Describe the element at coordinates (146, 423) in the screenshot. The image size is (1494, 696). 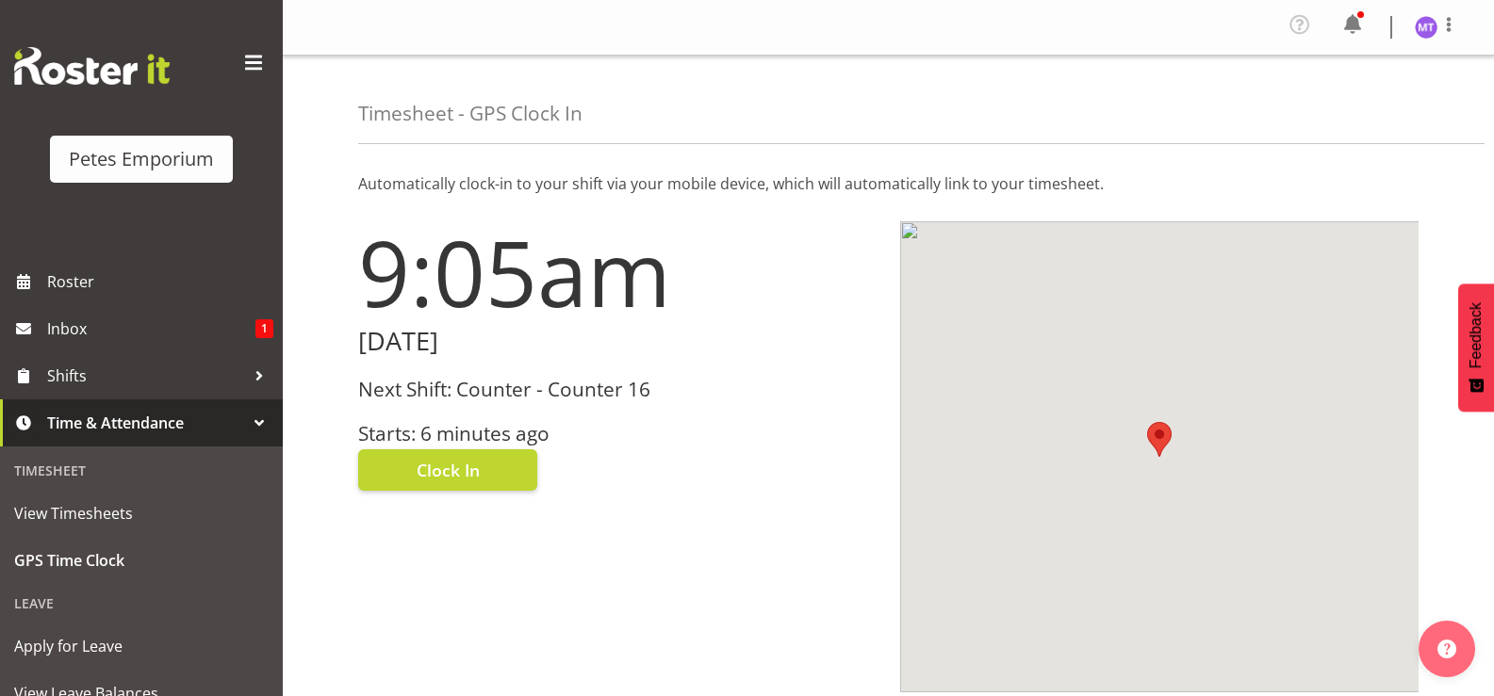
I see `span: Time & Attendance` at that location.